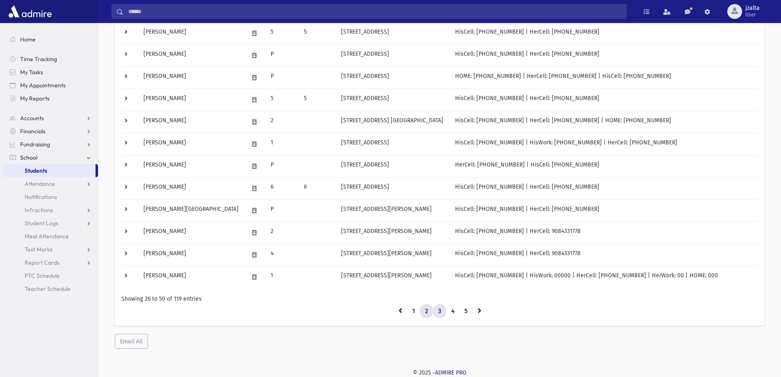 The image size is (781, 377). I want to click on div: Showing 26 to 50 of 119 entries, so click(440, 299).